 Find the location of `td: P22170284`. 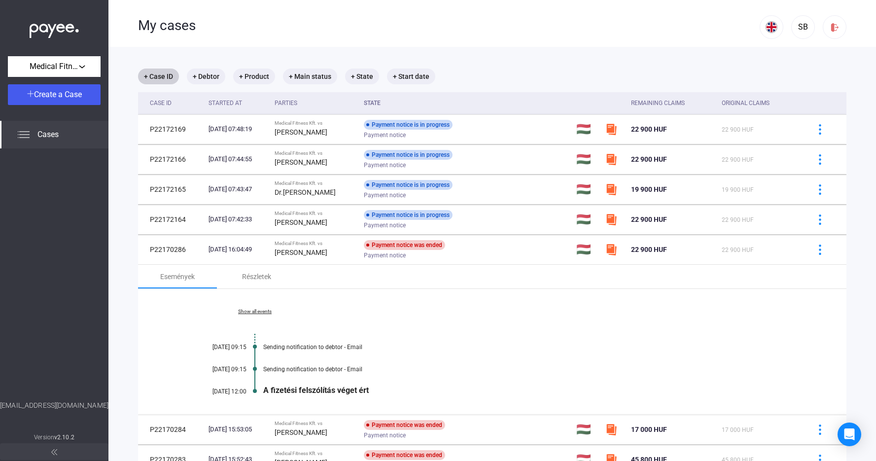

td: P22170284 is located at coordinates (171, 430).